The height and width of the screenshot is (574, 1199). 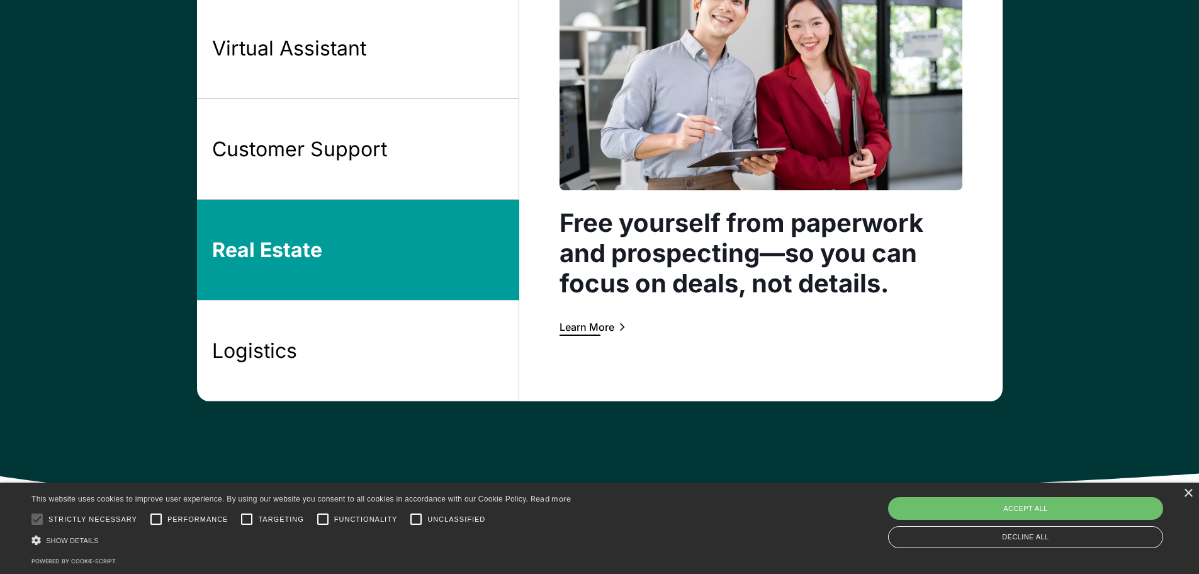 What do you see at coordinates (761, 253) in the screenshot?
I see `div: Free yourself from paperwork and prospecting—so you can focus on deals, not details.` at bounding box center [761, 253].